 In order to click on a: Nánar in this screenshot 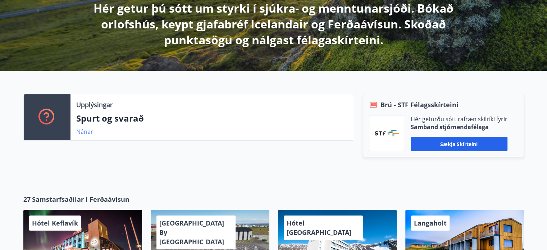, I will do `click(85, 132)`.